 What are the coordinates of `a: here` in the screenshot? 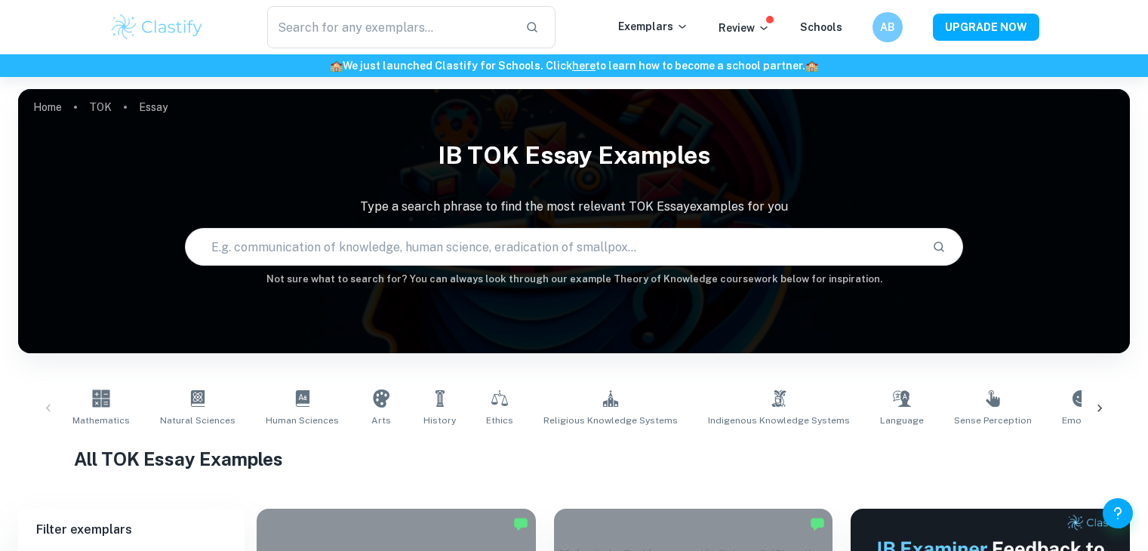 It's located at (583, 66).